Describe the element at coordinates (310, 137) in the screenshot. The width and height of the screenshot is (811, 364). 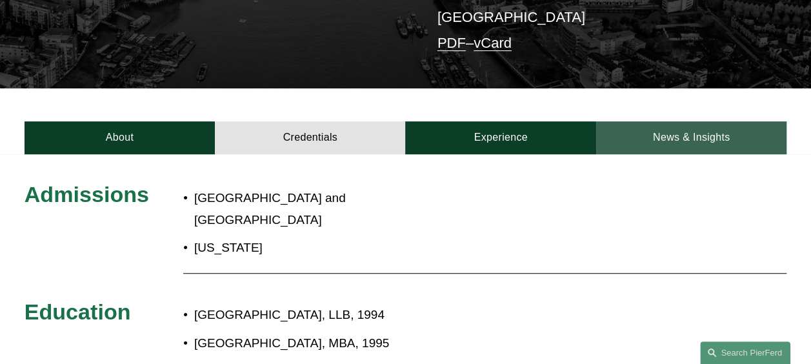
I see `a: Credentials` at that location.